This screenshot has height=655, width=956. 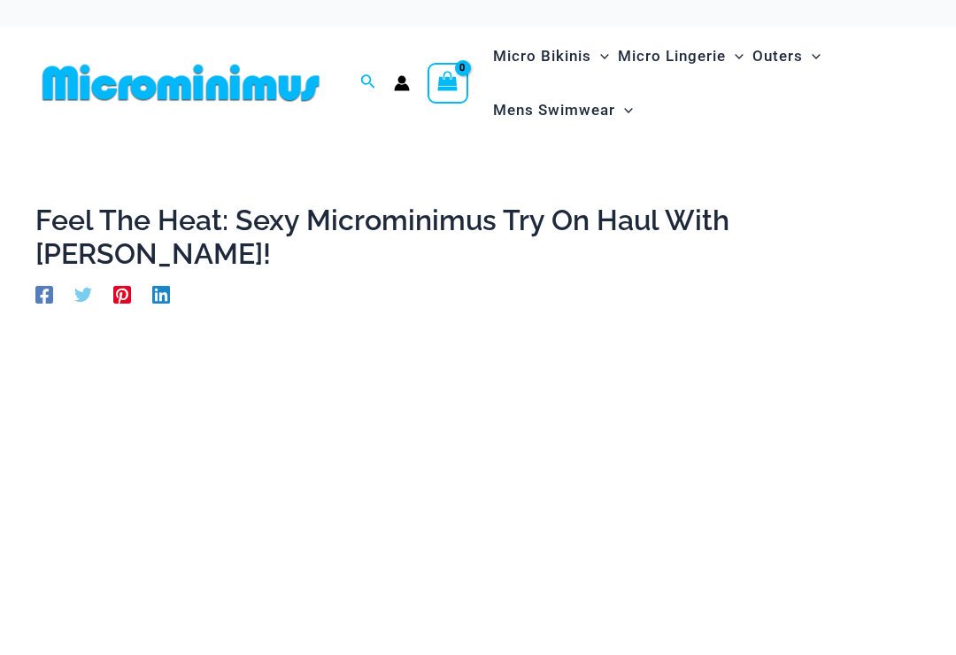 I want to click on a: Account icon link, so click(x=402, y=83).